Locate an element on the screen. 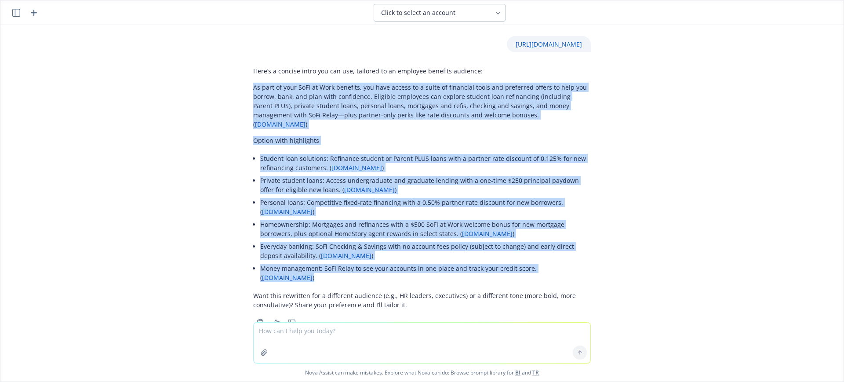  p: As part of your SoFi at Work benefits, you have access to a suite of financial tools and preferre... is located at coordinates (422, 105).